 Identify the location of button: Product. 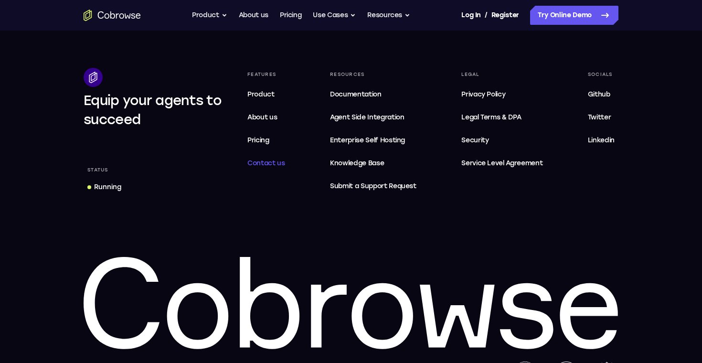
(210, 15).